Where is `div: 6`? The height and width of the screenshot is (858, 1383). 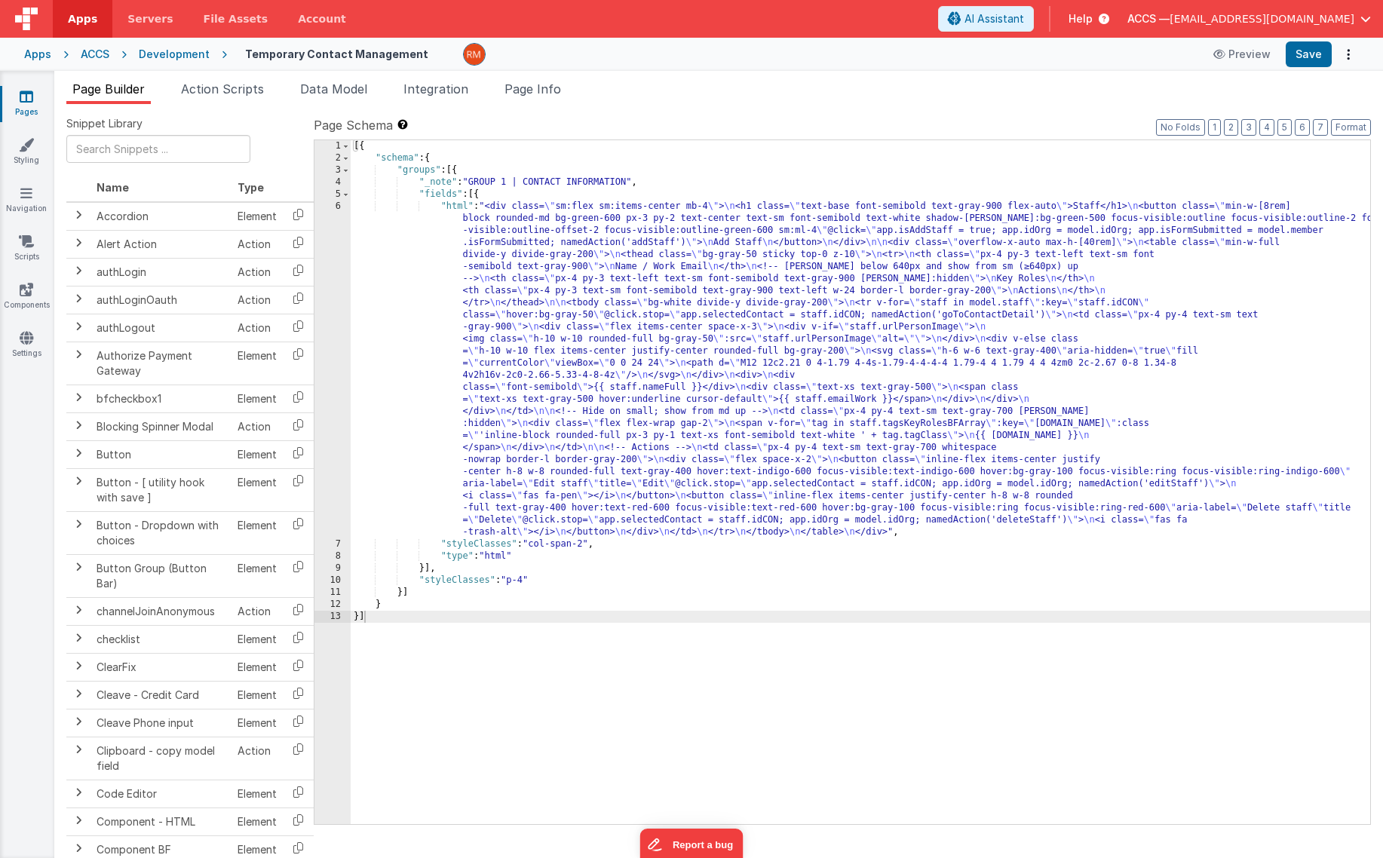
div: 6 is located at coordinates (333, 369).